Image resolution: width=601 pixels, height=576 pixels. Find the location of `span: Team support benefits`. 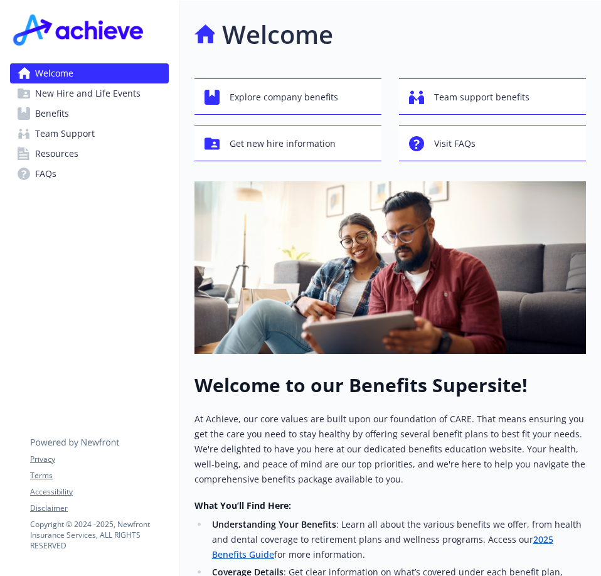

span: Team support benefits is located at coordinates (482, 97).